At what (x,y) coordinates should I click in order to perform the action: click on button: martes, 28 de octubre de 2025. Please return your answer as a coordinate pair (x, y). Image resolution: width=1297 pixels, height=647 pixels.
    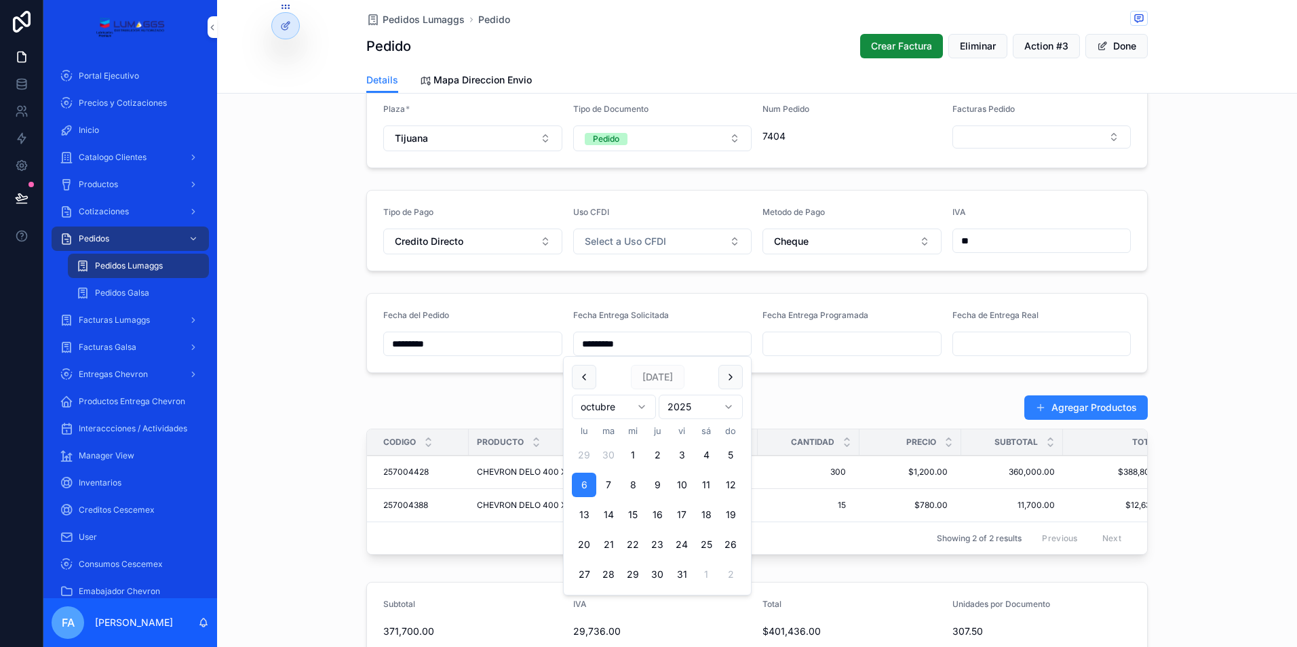
    Looking at the image, I should click on (609, 575).